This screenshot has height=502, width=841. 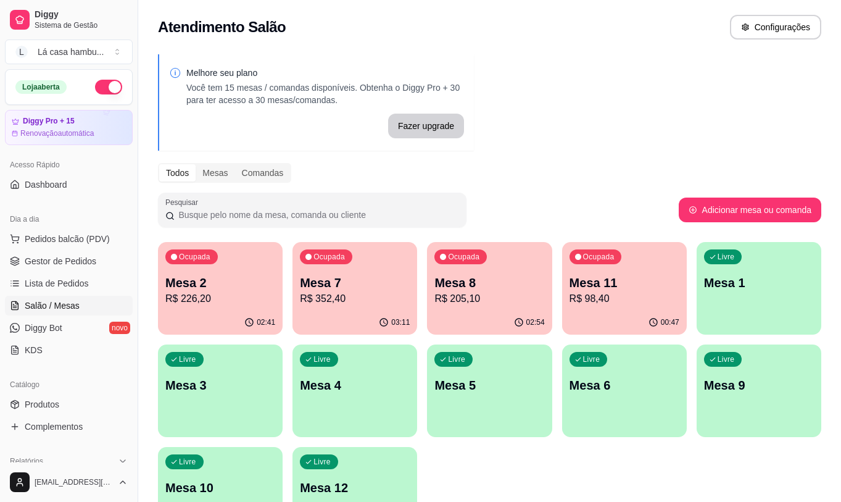 What do you see at coordinates (535, 322) in the screenshot?
I see `p: 02:54` at bounding box center [535, 322].